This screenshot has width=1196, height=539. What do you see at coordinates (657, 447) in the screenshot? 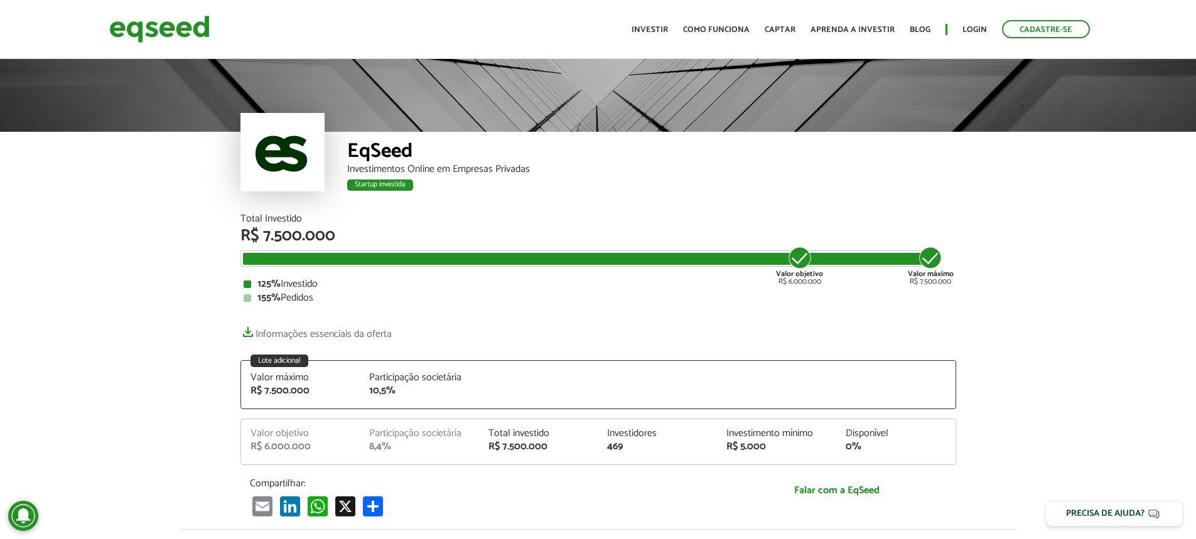
I see `div: 469` at bounding box center [657, 447].